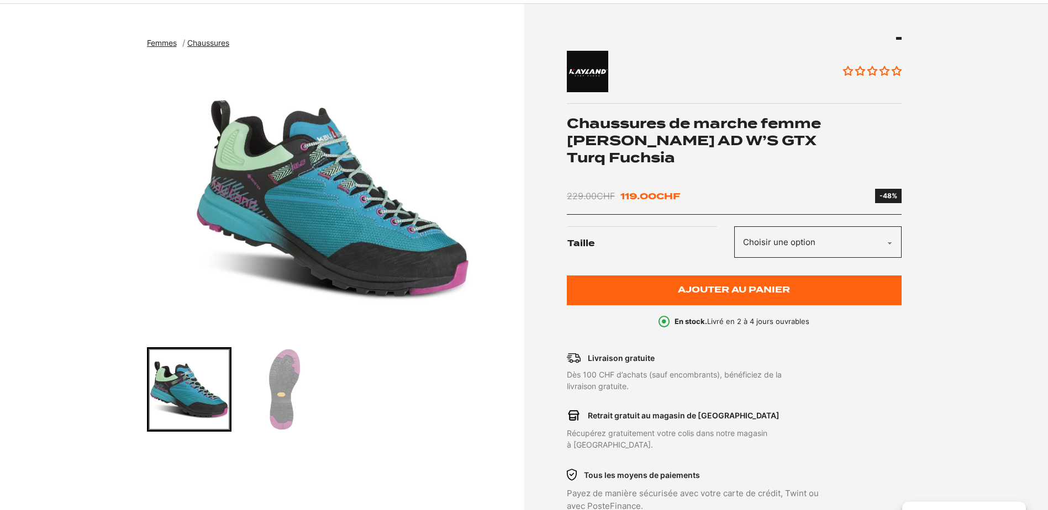 Image resolution: width=1048 pixels, height=510 pixels. What do you see at coordinates (162, 43) in the screenshot?
I see `span: Femmes` at bounding box center [162, 43].